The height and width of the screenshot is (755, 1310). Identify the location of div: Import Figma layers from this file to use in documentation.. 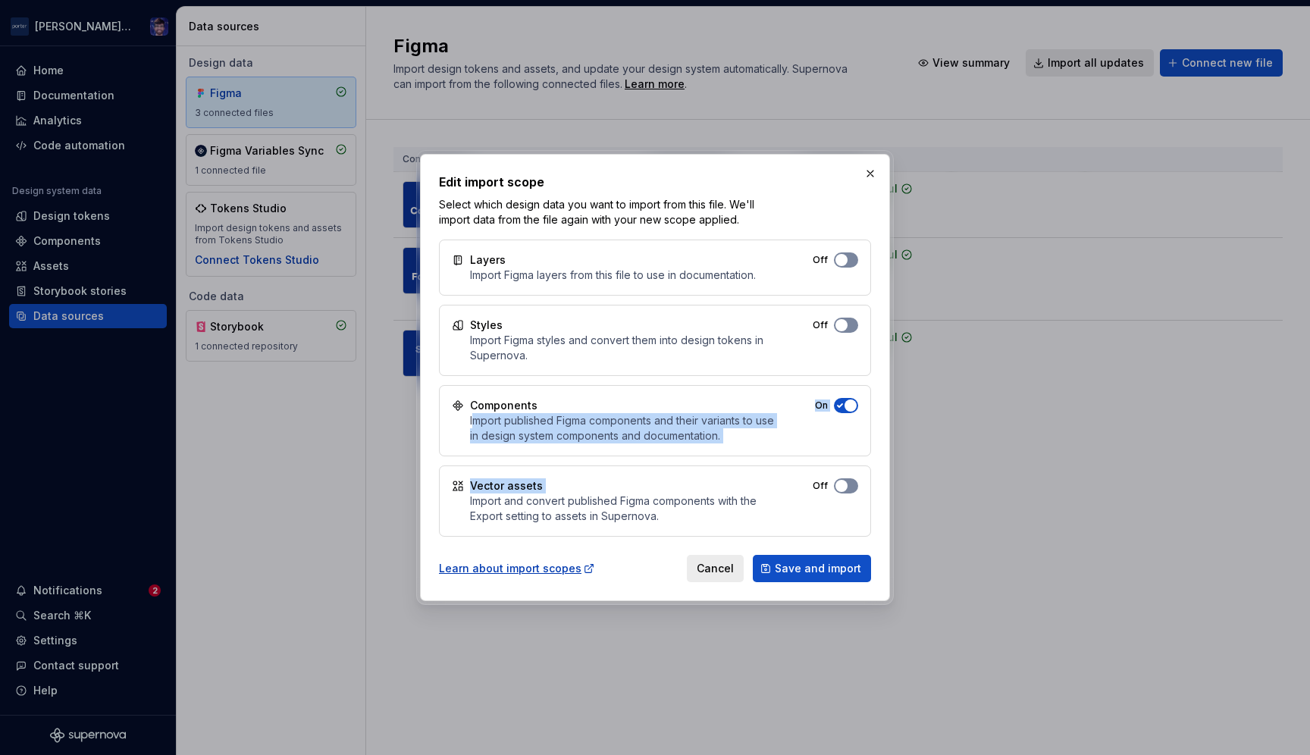
(612, 275).